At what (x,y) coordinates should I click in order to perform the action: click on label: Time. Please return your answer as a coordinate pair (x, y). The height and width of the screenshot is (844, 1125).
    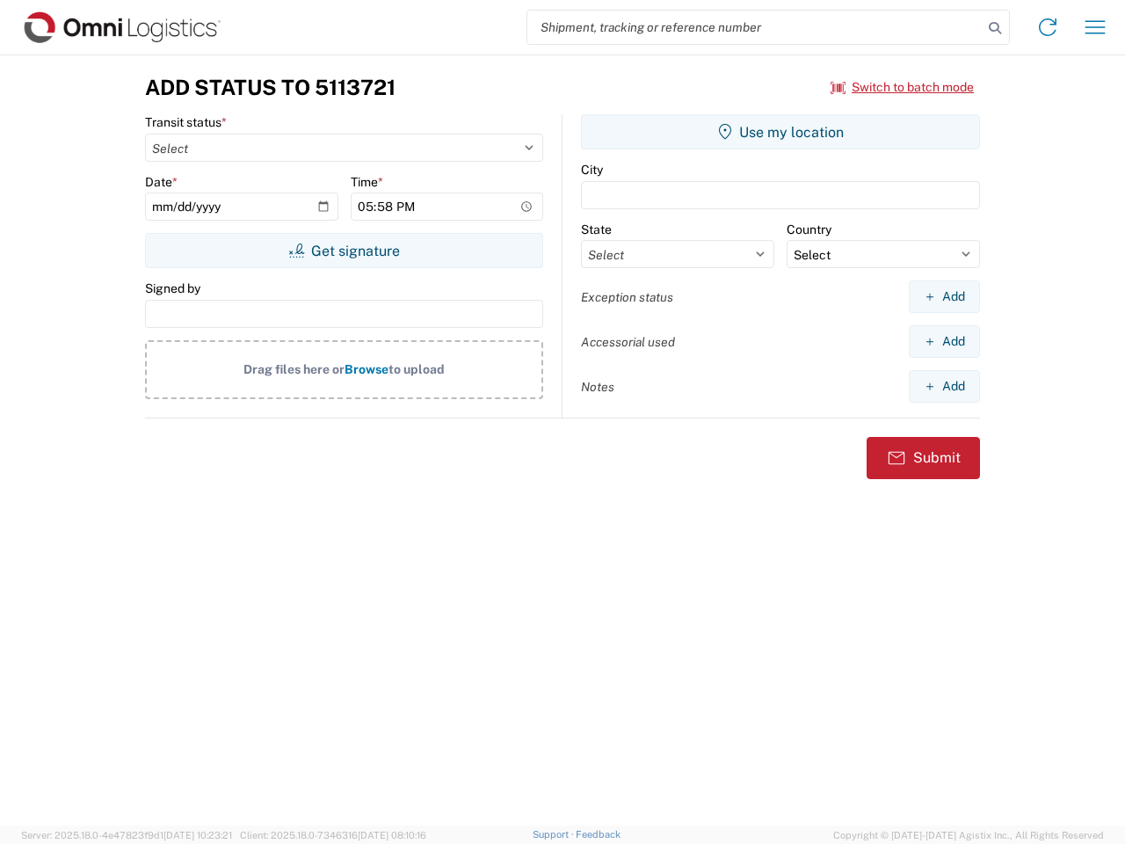
    Looking at the image, I should click on (367, 182).